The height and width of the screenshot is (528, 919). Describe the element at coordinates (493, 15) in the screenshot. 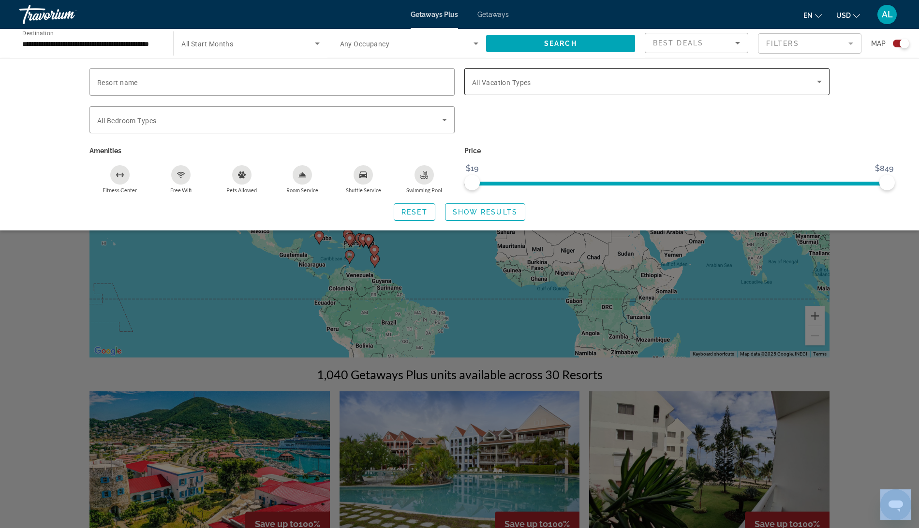

I see `a: Getaways` at that location.